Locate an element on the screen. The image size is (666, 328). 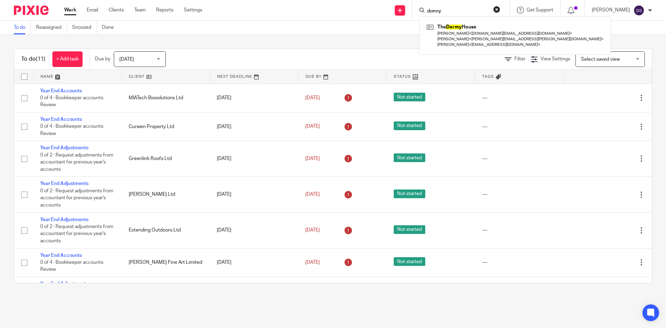
span: Tags is located at coordinates (488, 76).